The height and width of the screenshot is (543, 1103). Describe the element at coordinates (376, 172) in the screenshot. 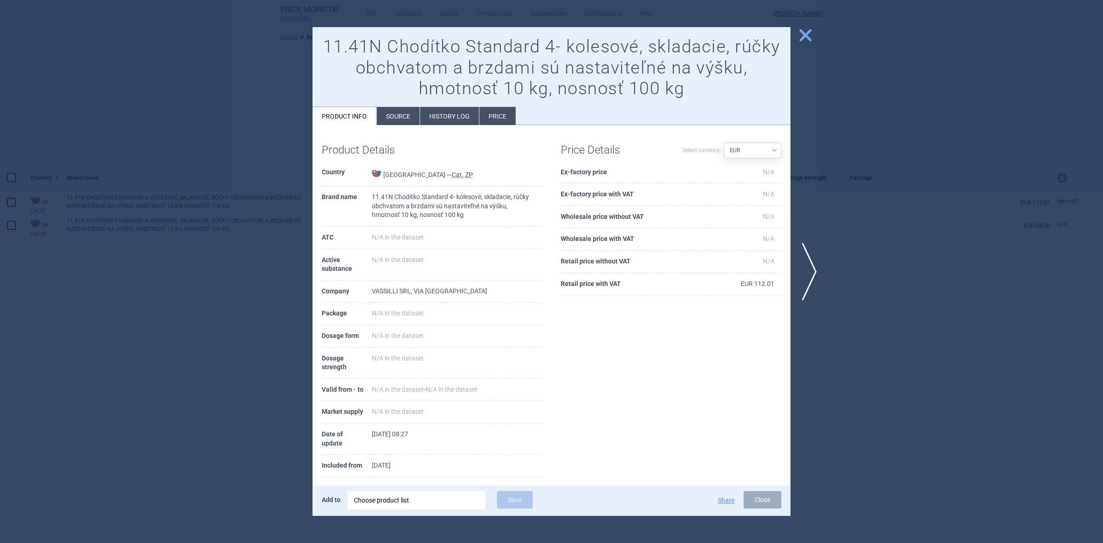

I see `img: Slovakia` at that location.